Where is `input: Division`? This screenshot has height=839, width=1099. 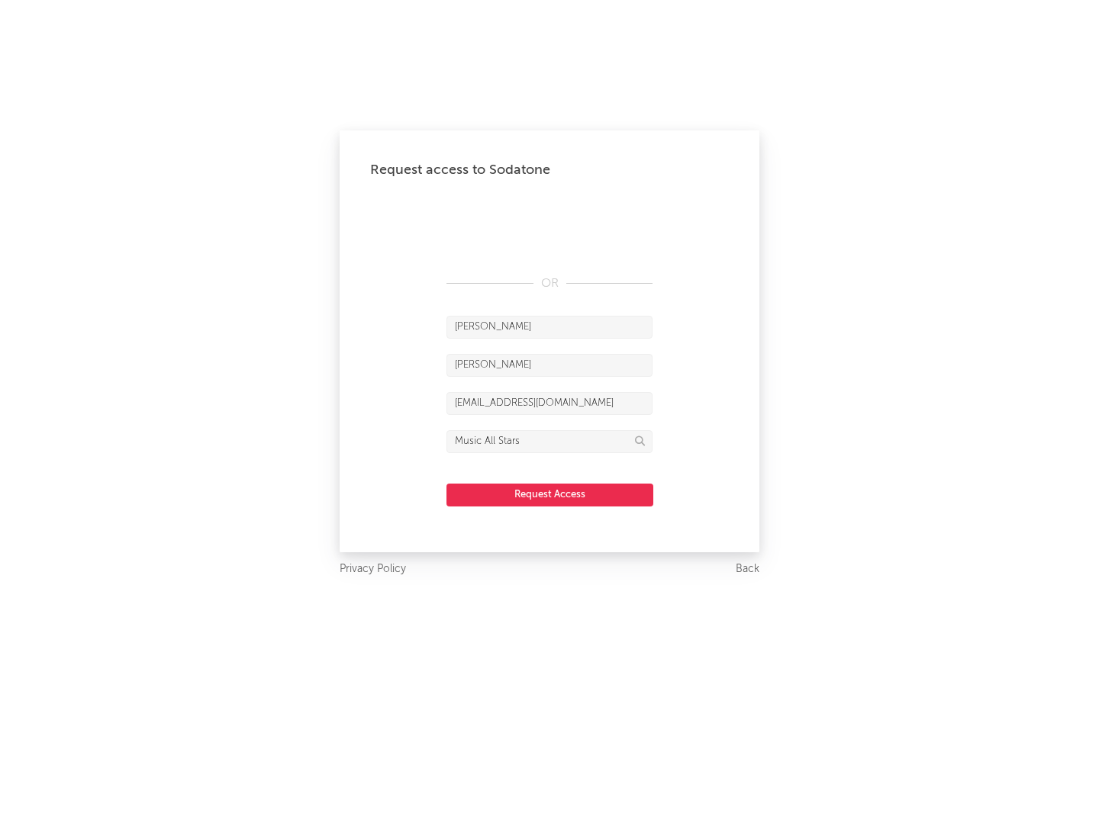 input: Division is located at coordinates (549, 442).